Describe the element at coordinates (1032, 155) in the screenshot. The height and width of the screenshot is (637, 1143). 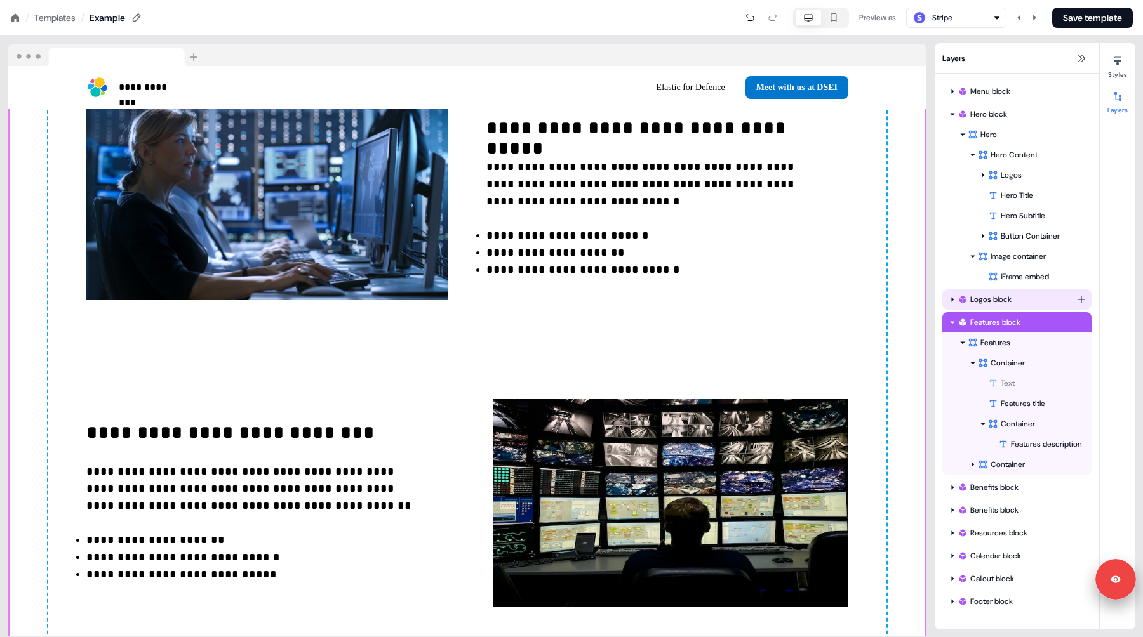
I see `div: Hero Content` at that location.